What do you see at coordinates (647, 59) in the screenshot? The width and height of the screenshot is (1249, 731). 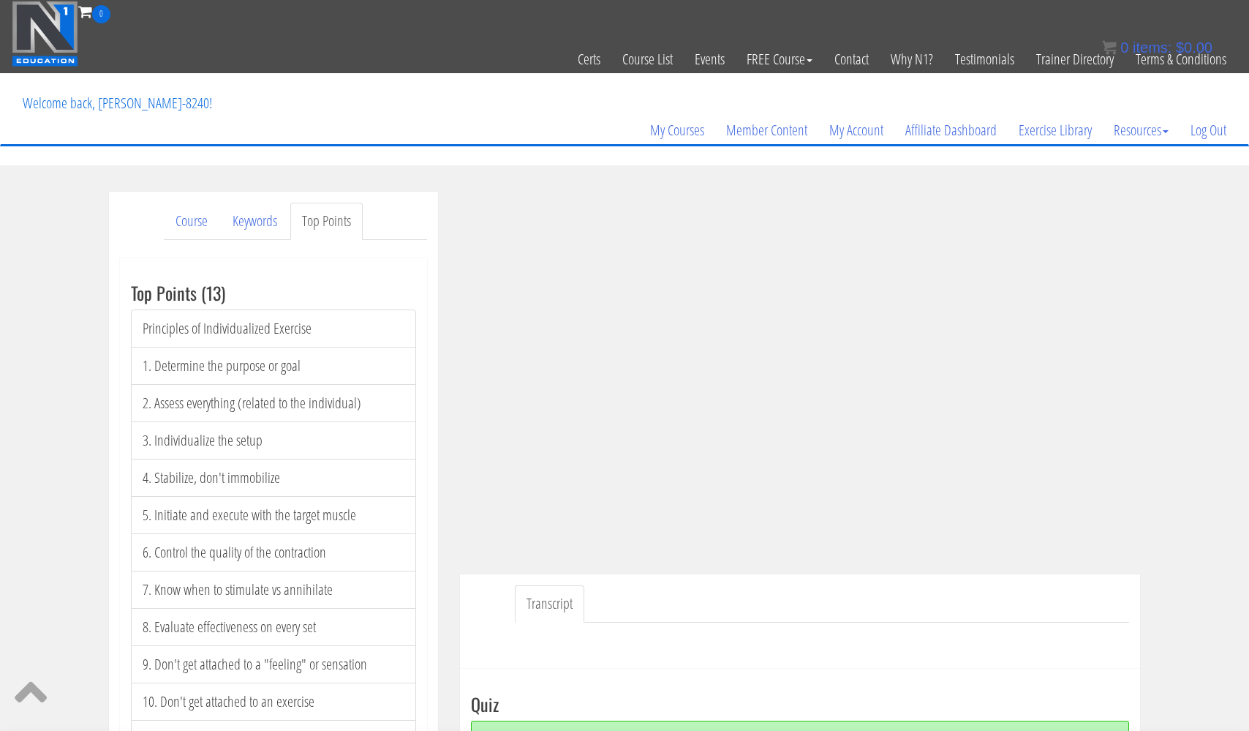 I see `a: Course List` at bounding box center [647, 59].